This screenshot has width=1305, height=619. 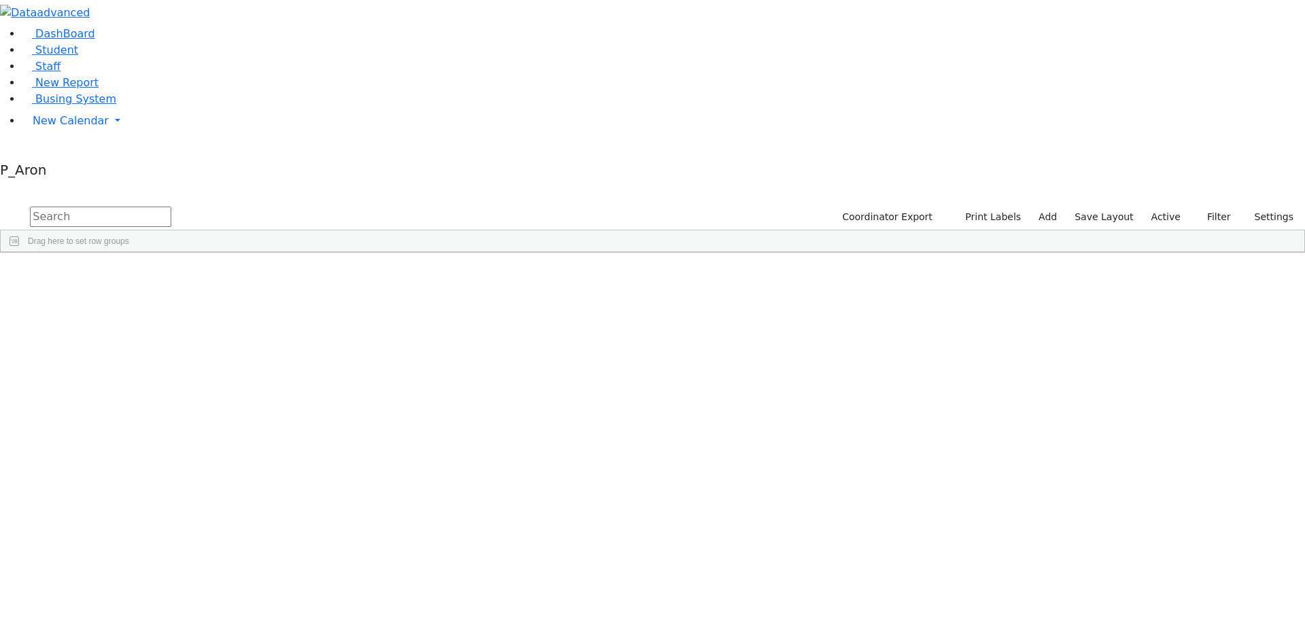 What do you see at coordinates (101, 217) in the screenshot?
I see `input: Search` at bounding box center [101, 217].